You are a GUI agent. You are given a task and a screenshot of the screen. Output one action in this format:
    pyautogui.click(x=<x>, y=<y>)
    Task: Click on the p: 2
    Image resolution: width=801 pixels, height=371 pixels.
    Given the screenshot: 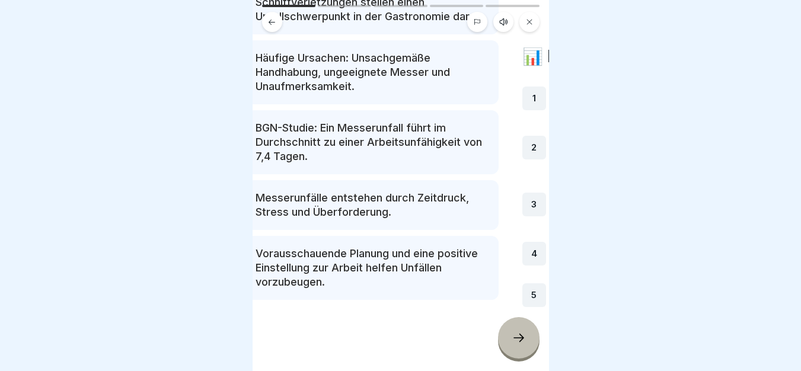 What is the action you would take?
    pyautogui.click(x=533, y=148)
    